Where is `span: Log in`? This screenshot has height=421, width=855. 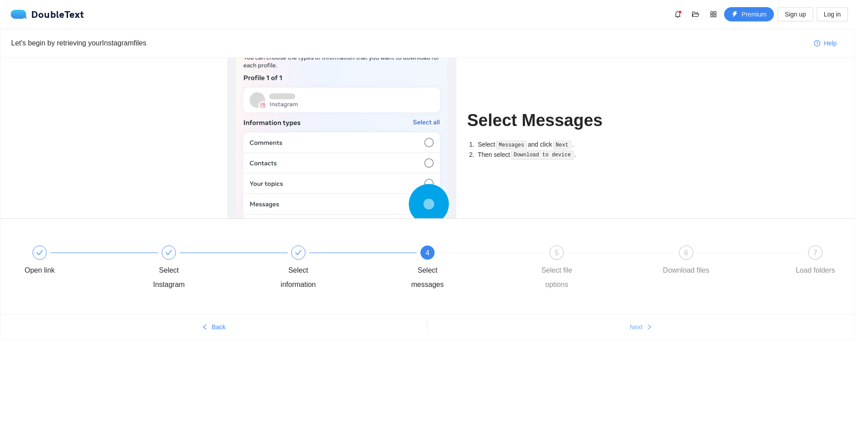 span: Log in is located at coordinates (832, 14).